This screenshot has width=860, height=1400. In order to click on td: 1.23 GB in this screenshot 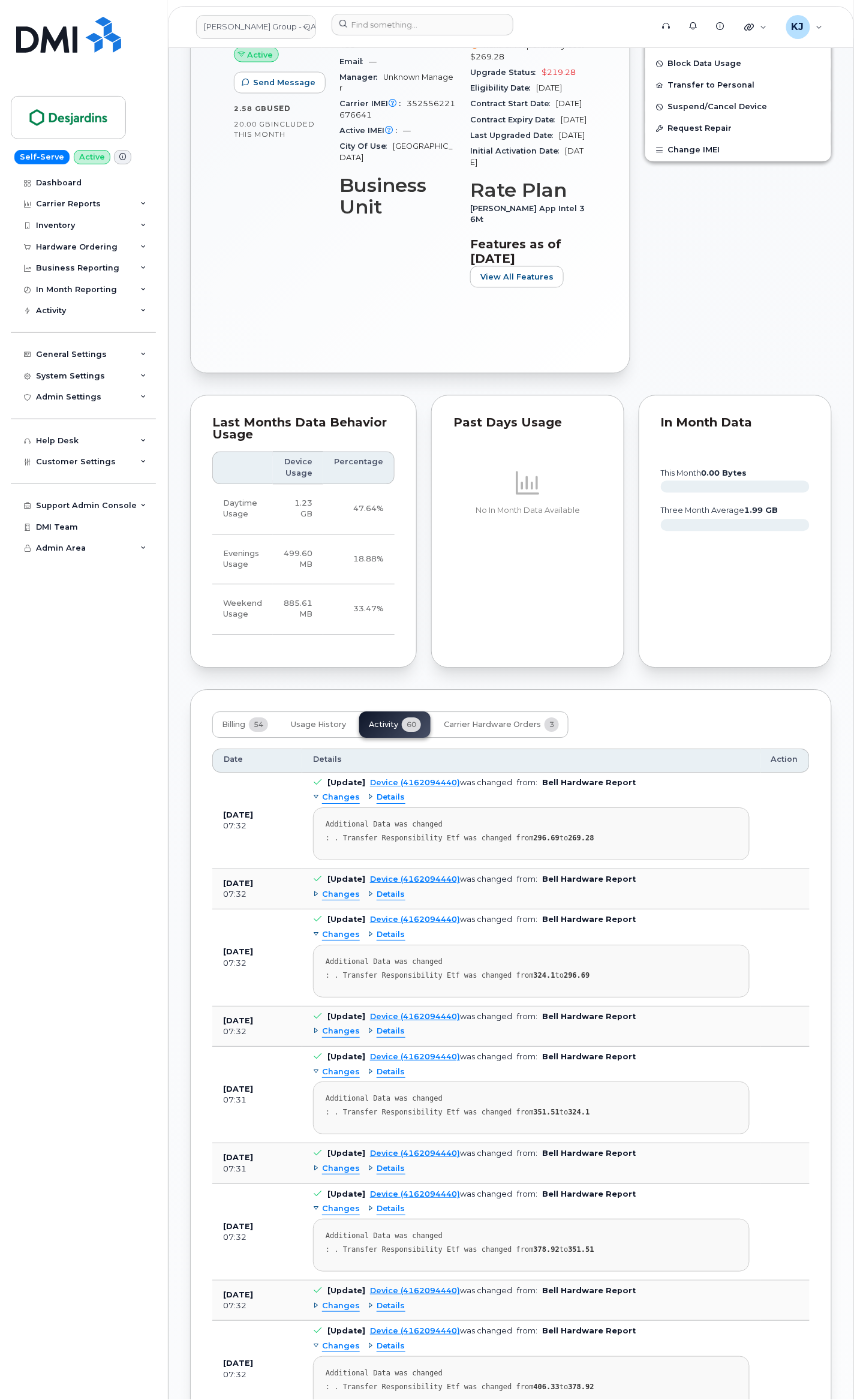, I will do `click(298, 510)`.